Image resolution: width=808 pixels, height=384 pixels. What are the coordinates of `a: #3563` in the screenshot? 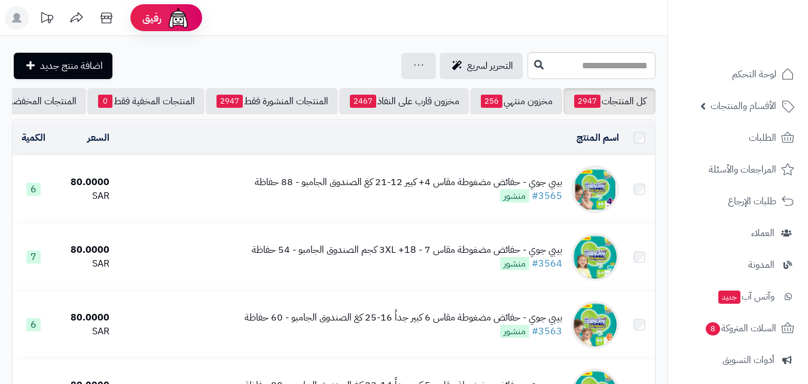 It's located at (547, 331).